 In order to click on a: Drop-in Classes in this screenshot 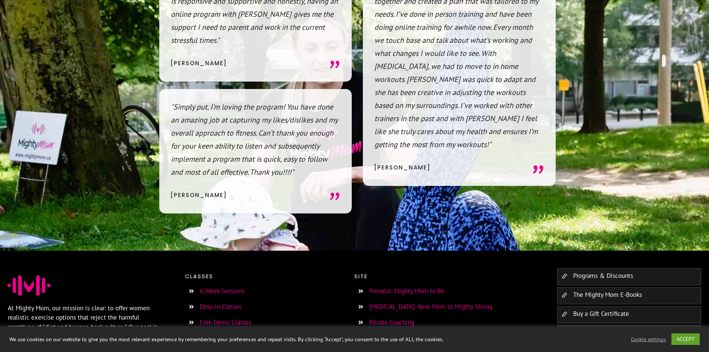, I will do `click(221, 306)`.